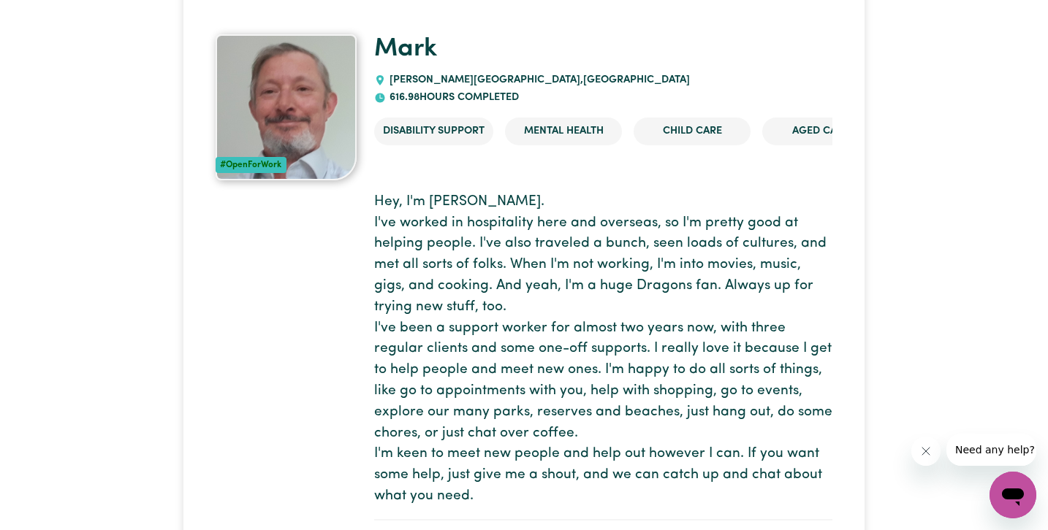 The height and width of the screenshot is (530, 1048). Describe the element at coordinates (563, 131) in the screenshot. I see `li: Mental Health` at that location.